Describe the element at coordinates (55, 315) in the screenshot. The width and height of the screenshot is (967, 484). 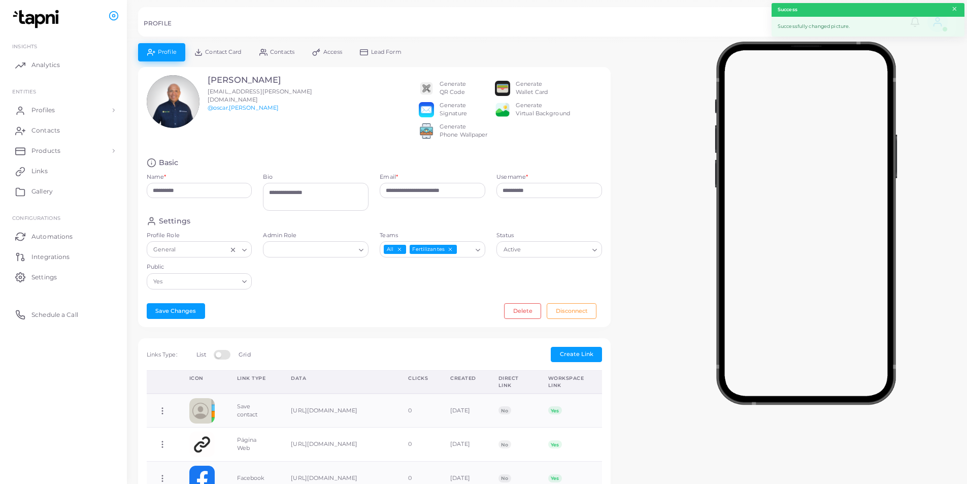
I see `span: Schedule a Call` at that location.